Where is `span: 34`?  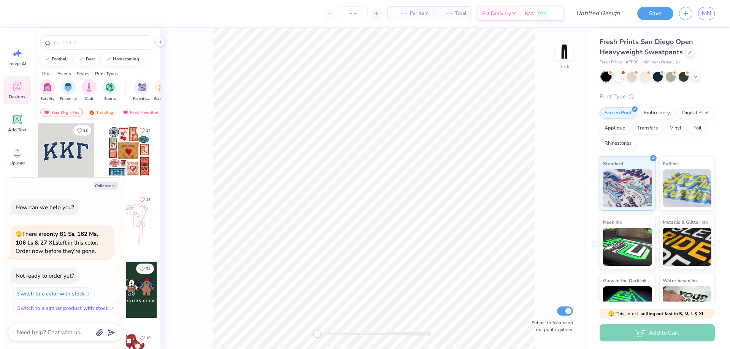
span: 34 is located at coordinates (148, 269).